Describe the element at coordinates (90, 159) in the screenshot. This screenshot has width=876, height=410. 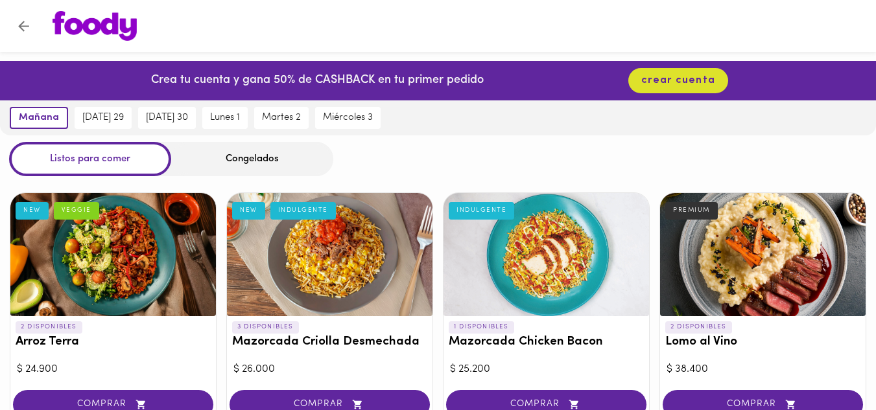
I see `div: Listos para comer` at that location.